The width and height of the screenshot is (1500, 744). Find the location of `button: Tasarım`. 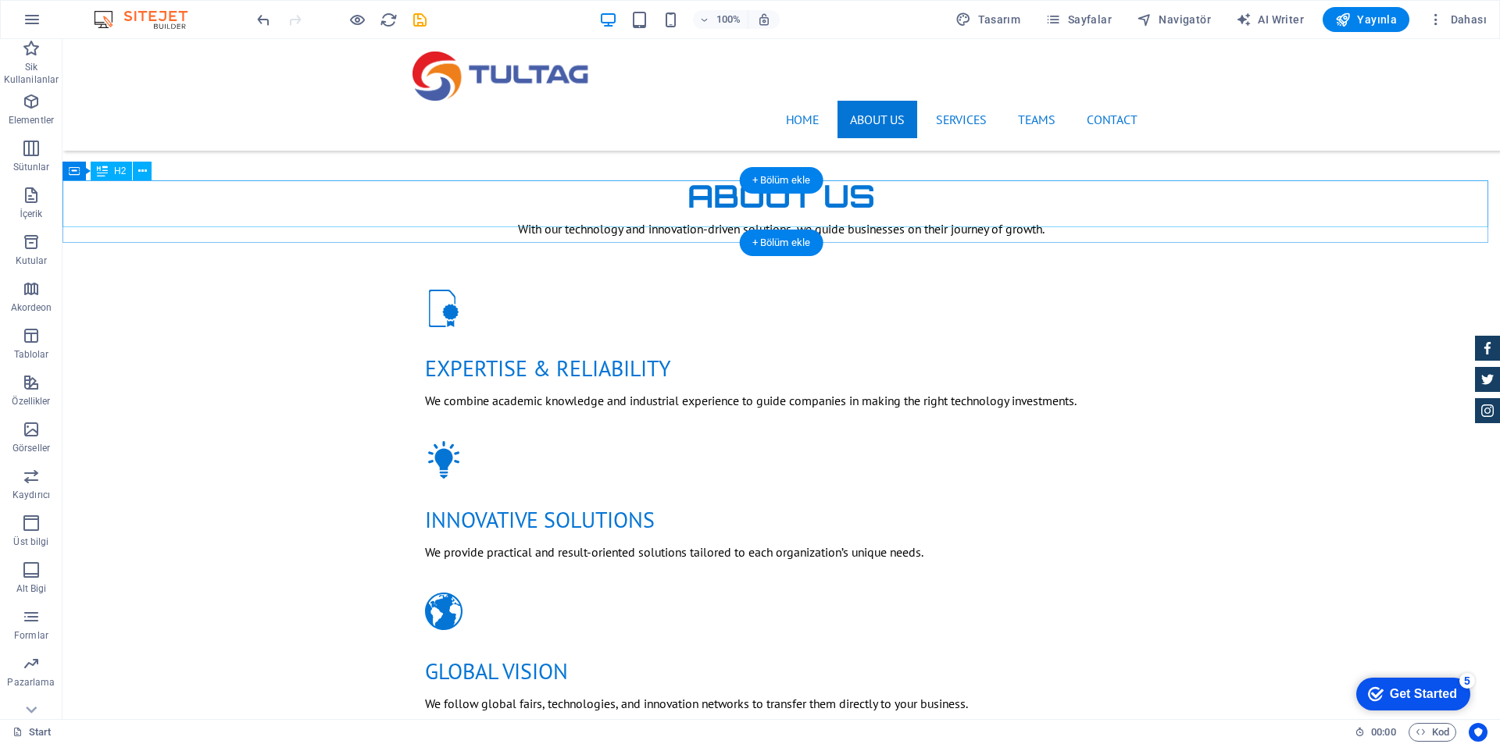

button: Tasarım is located at coordinates (987, 20).